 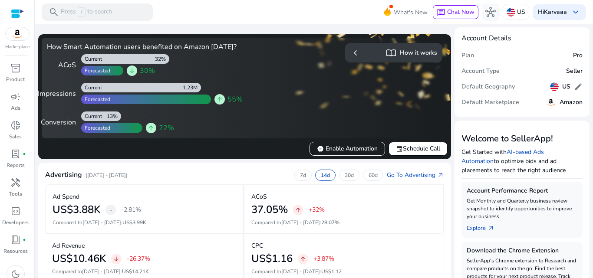 I want to click on h2: US$10.46K, so click(x=79, y=259).